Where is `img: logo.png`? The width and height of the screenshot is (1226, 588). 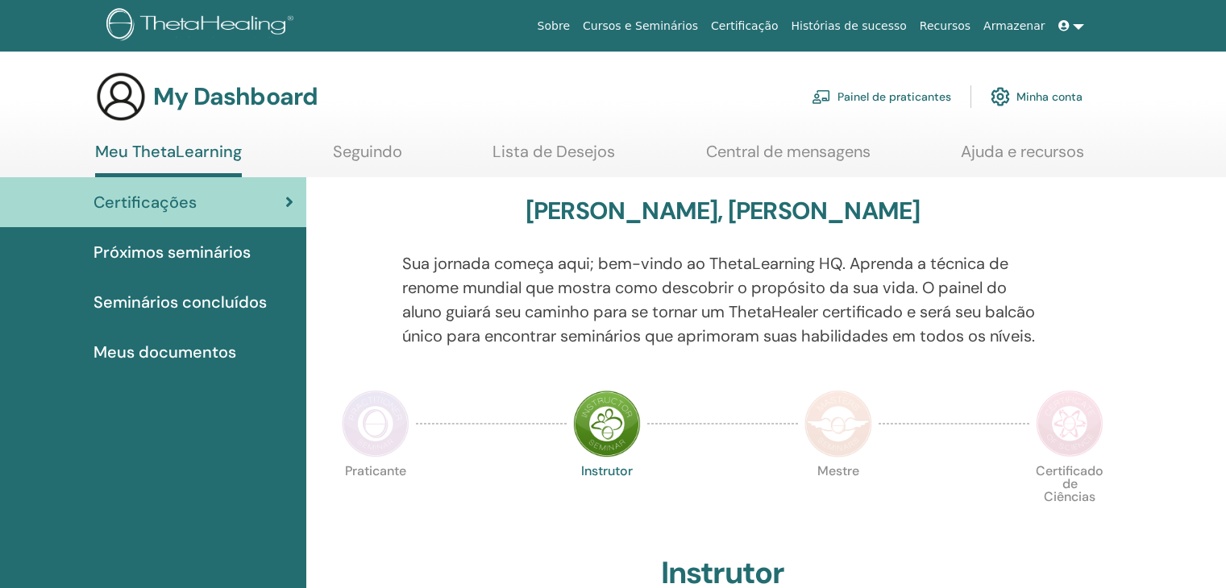 img: logo.png is located at coordinates (202, 26).